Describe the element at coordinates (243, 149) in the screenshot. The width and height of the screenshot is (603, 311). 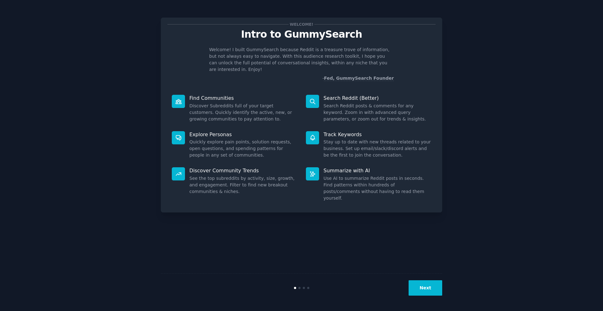
I see `dd: Quickly explore pain points, solution requests, open questions, and spending patterns for people ...` at that location.